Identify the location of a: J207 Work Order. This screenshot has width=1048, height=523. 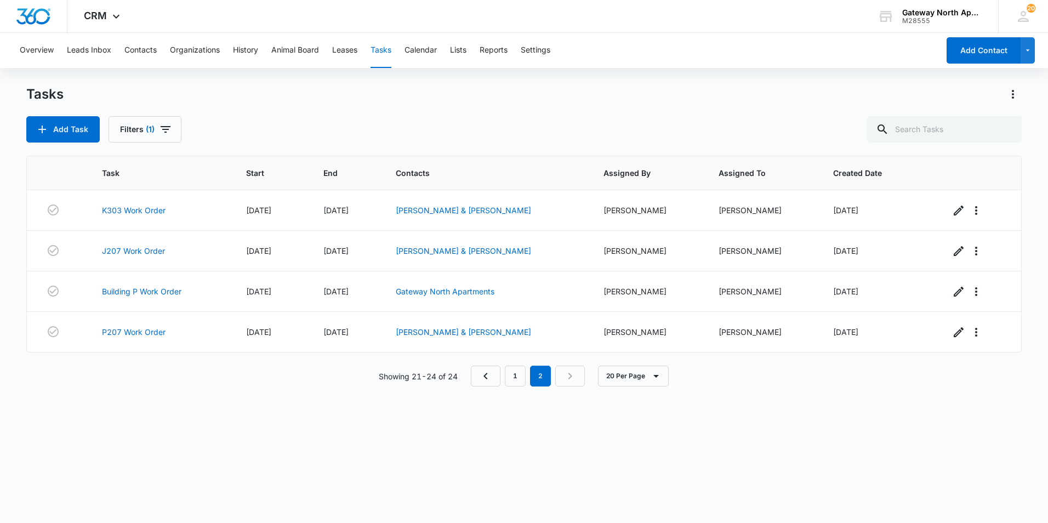
(133, 251).